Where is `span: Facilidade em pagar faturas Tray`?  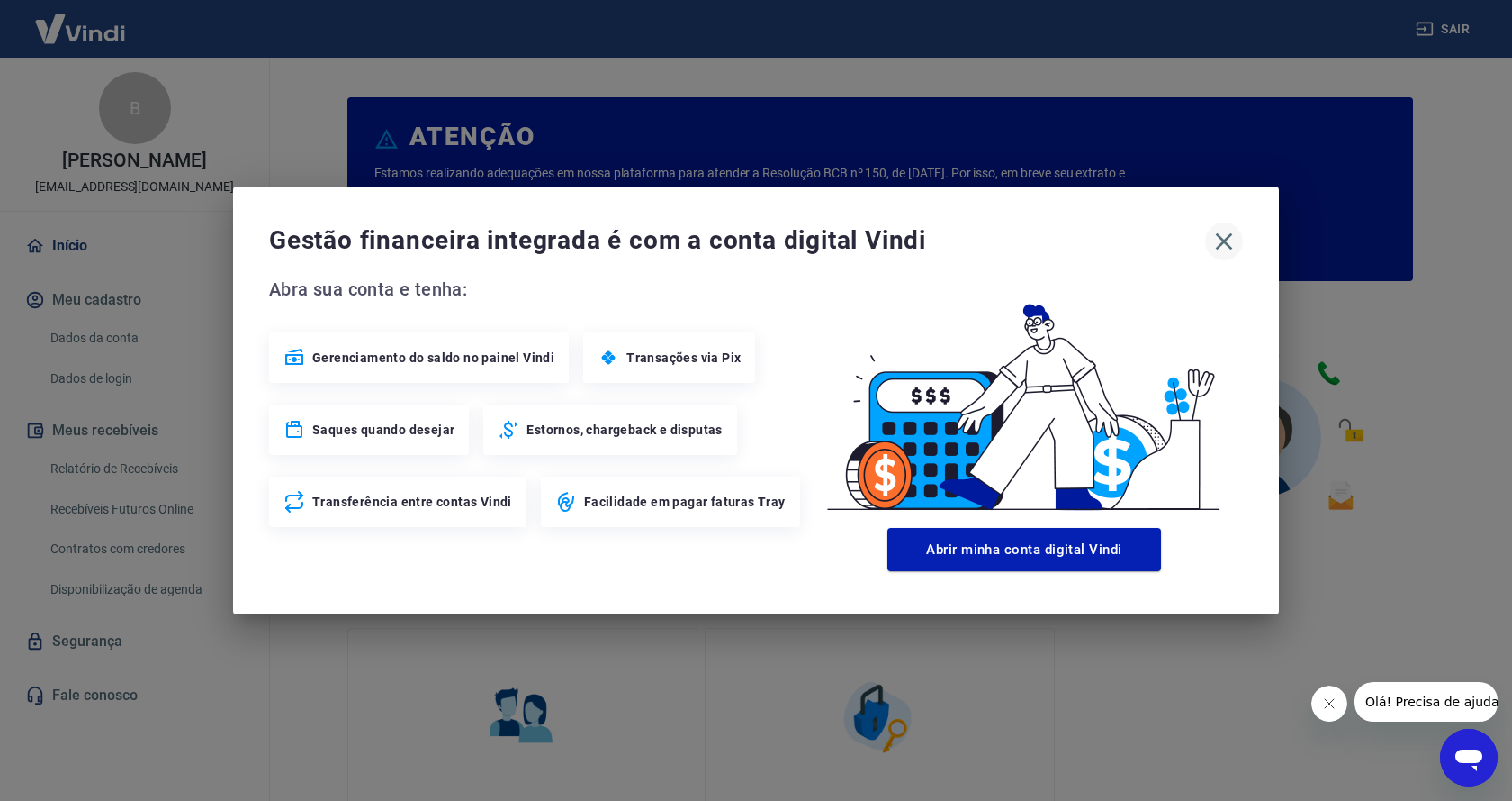 span: Facilidade em pagar faturas Tray is located at coordinates (685, 502).